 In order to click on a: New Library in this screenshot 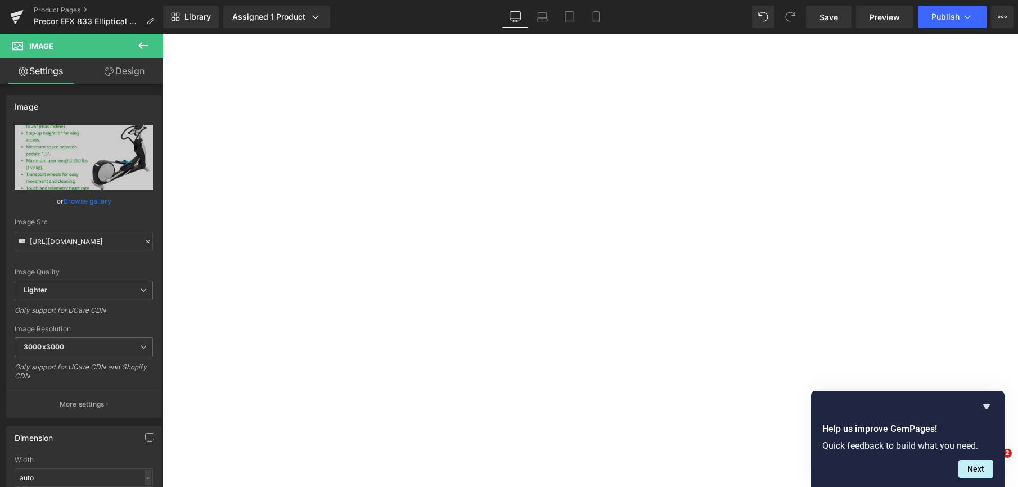, I will do `click(191, 17)`.